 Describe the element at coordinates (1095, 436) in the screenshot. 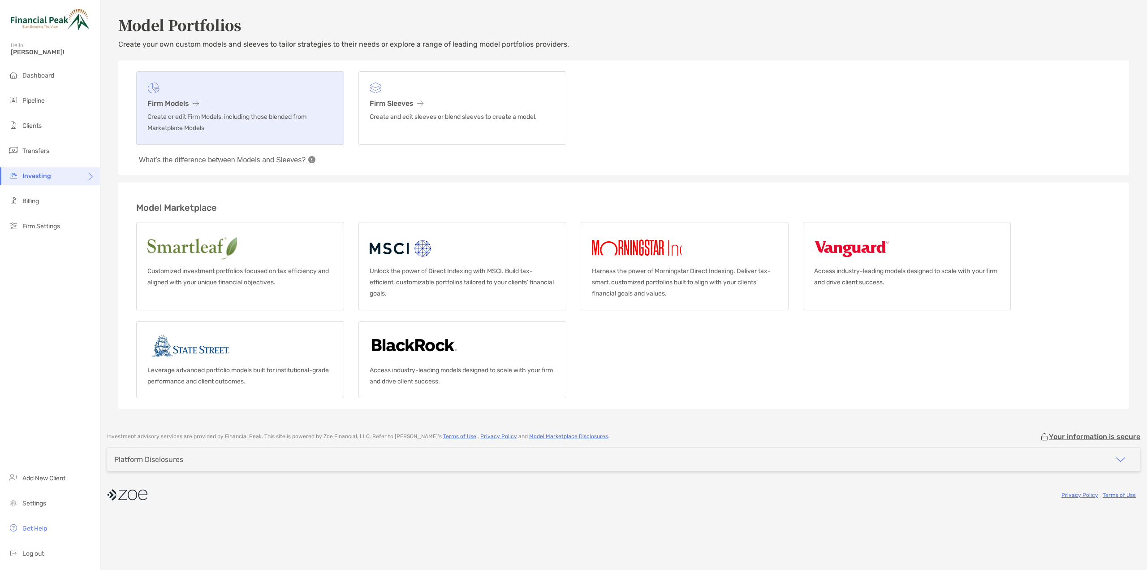

I see `p: Your information is secure` at that location.